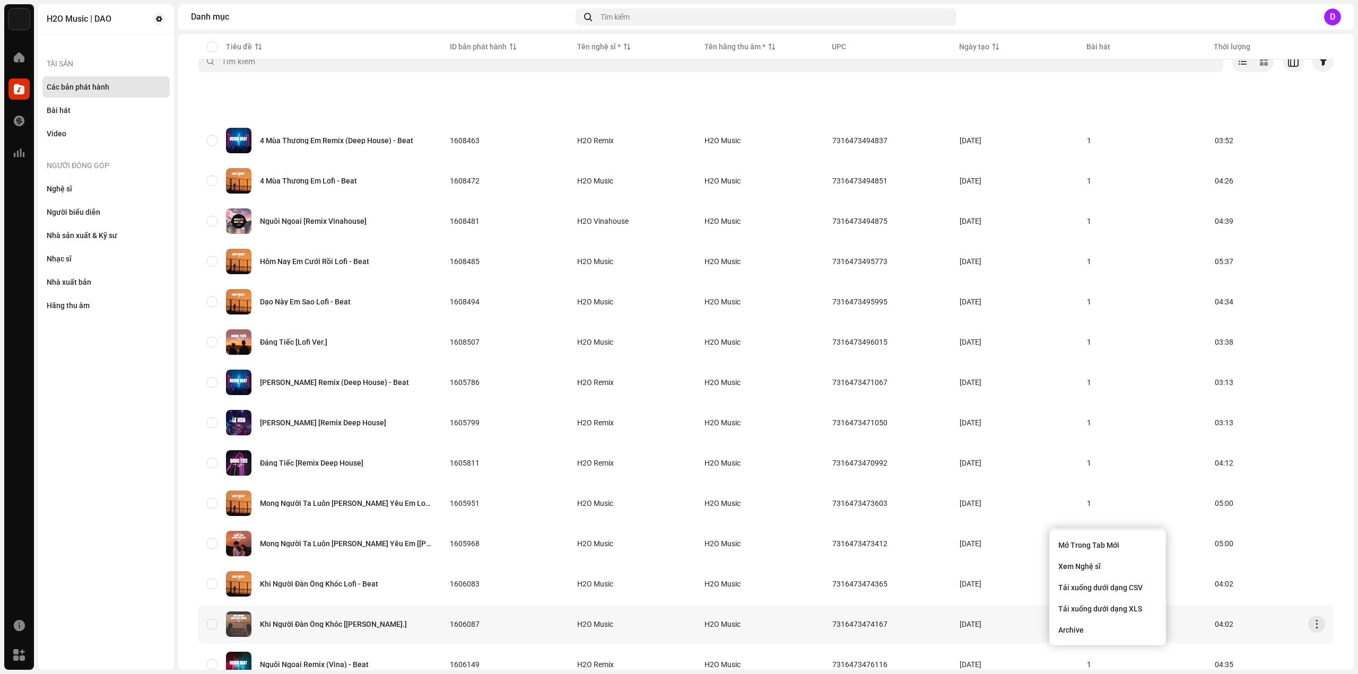 This screenshot has width=1358, height=674. What do you see at coordinates (106, 236) in the screenshot?
I see `re-m-nav-item: Nhà sản xuất & Kỹ sư` at bounding box center [106, 236].